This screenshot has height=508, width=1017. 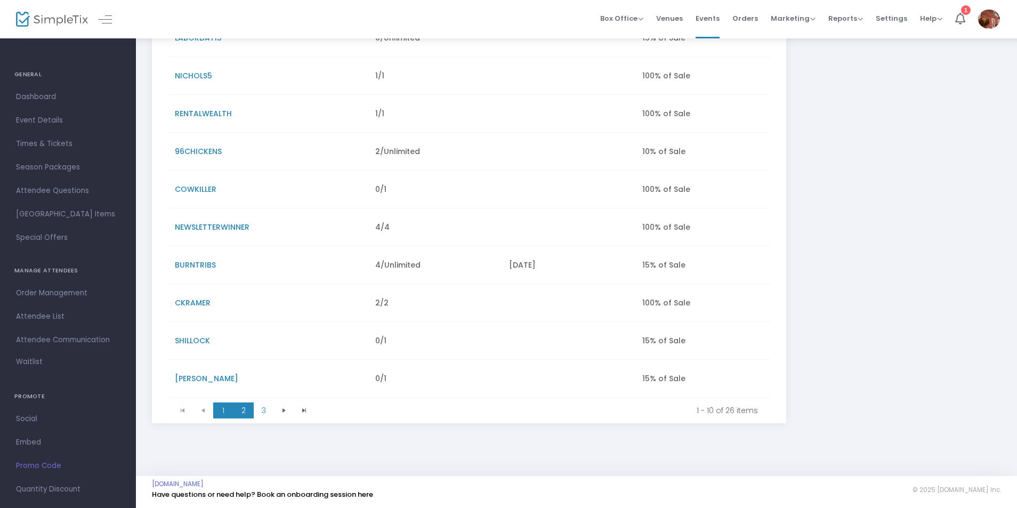 I want to click on span: CKRAMER, so click(x=192, y=303).